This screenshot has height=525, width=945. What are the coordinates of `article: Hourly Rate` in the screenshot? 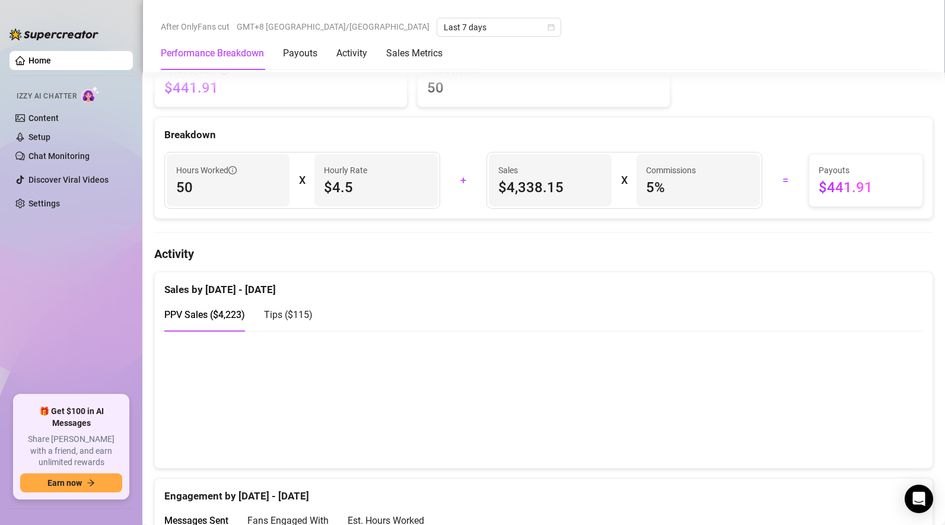 It's located at (345, 170).